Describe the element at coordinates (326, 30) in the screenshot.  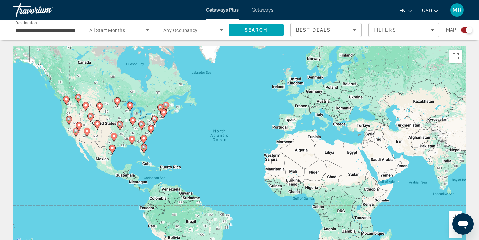
I see `mat-select: Sort by` at that location.